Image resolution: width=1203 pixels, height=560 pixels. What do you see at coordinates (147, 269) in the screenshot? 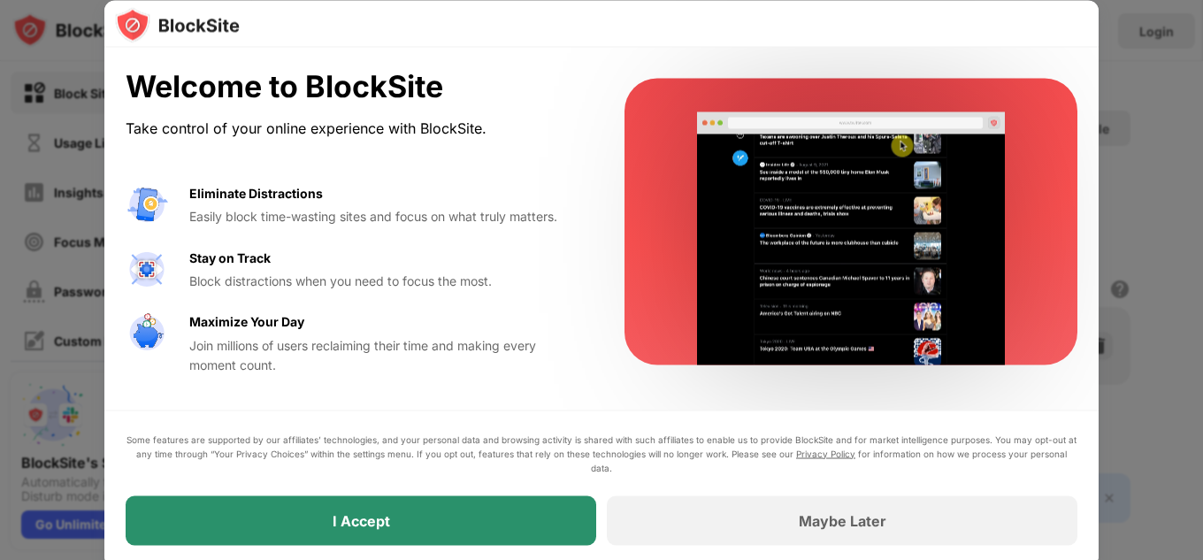
I see `img: value-focus.svg` at bounding box center [147, 269].